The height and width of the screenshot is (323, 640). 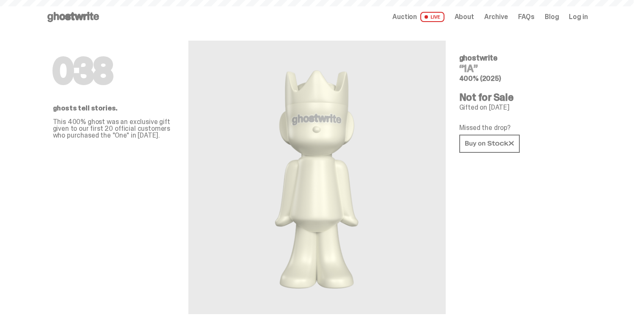 What do you see at coordinates (418, 17) in the screenshot?
I see `a: Auction LIVE` at bounding box center [418, 17].